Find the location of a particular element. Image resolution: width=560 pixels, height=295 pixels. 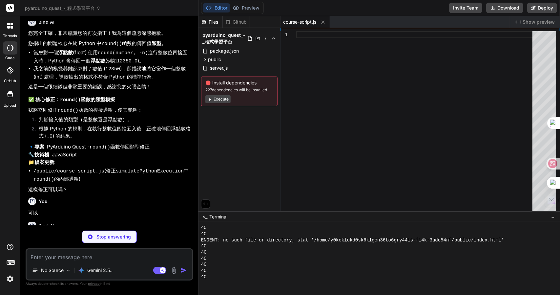

p: No Source is located at coordinates (52, 270).